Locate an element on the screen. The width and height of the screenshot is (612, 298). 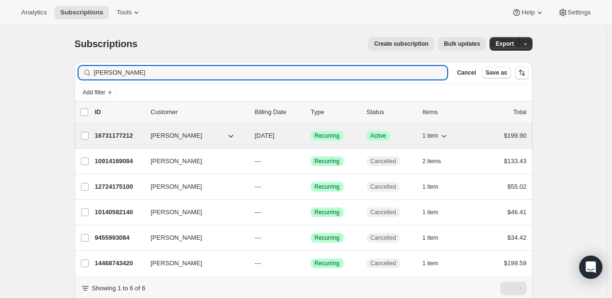
span: Settings is located at coordinates (579, 13).